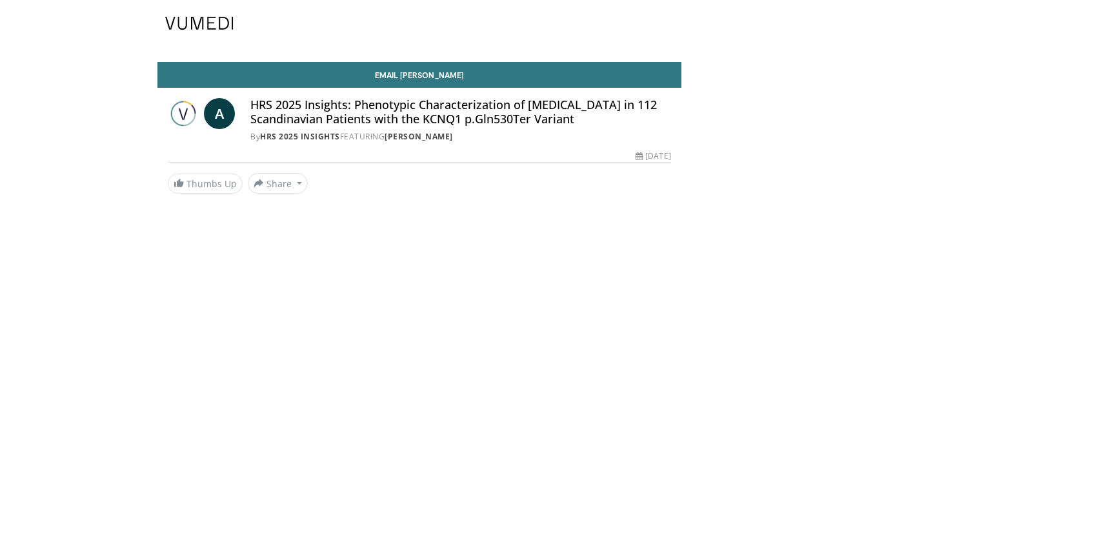 This screenshot has height=546, width=1115. Describe the element at coordinates (205, 183) in the screenshot. I see `a: Thumbs Up` at that location.